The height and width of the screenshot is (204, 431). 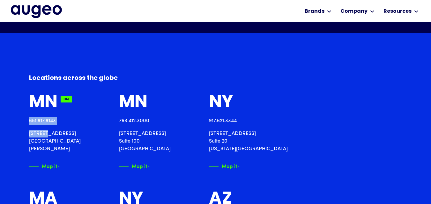 What do you see at coordinates (397, 11) in the screenshot?
I see `div: Resources` at bounding box center [397, 11].